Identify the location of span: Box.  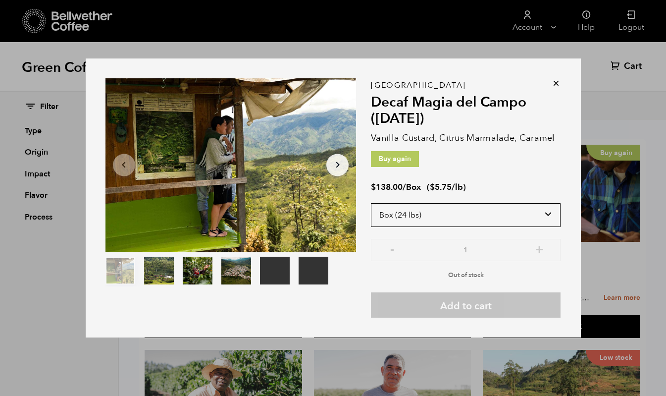
(413, 187).